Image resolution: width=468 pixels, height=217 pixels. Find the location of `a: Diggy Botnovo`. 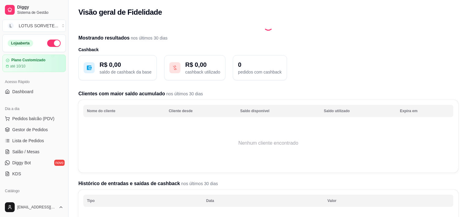

a: Diggy Botnovo is located at coordinates (34, 163).